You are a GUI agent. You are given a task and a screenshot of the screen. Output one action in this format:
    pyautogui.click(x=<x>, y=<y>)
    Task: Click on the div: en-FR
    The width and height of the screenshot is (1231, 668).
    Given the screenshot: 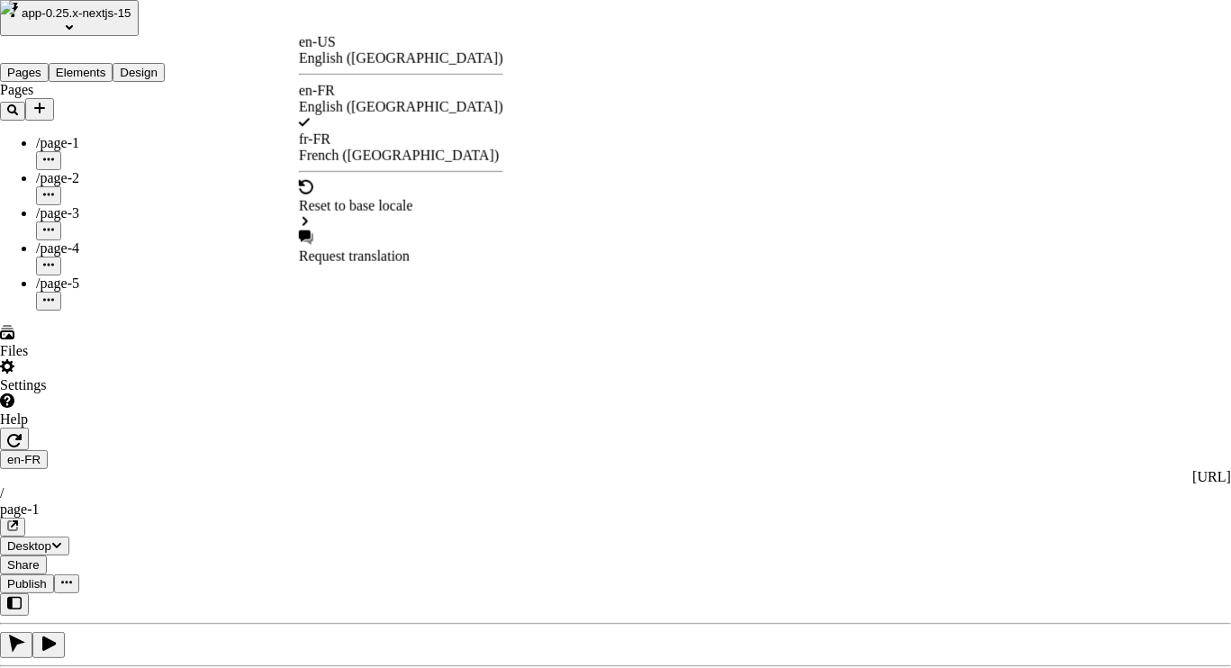 What is the action you would take?
    pyautogui.click(x=401, y=91)
    